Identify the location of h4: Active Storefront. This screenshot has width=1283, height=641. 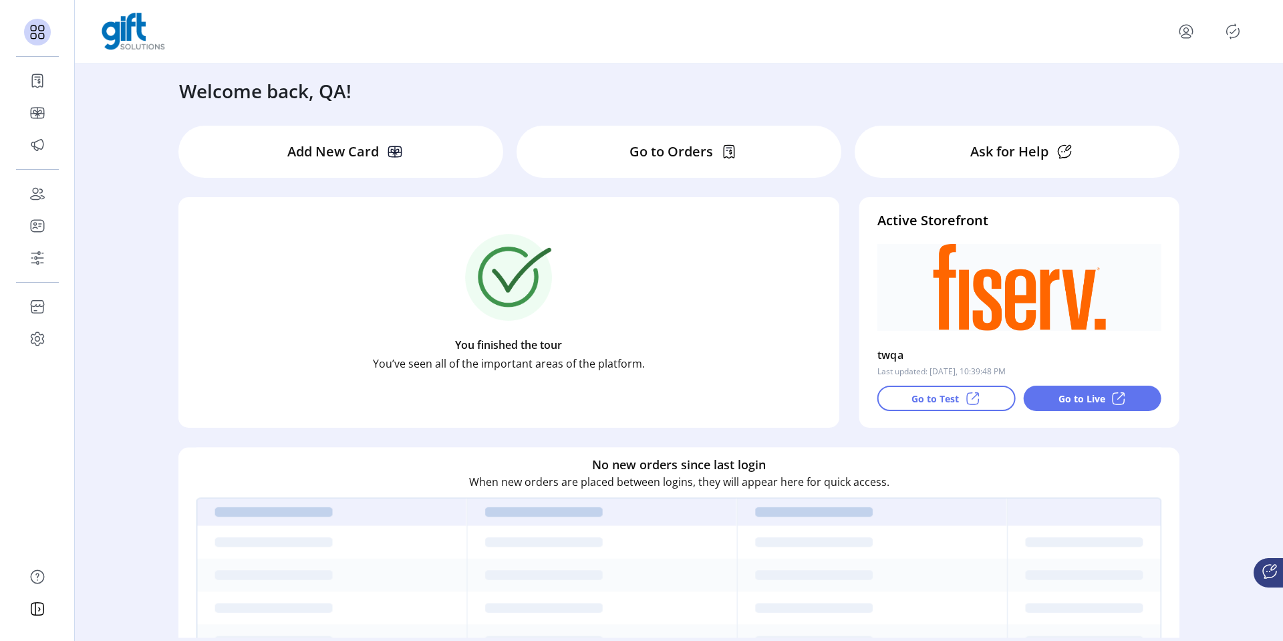
(1019, 220).